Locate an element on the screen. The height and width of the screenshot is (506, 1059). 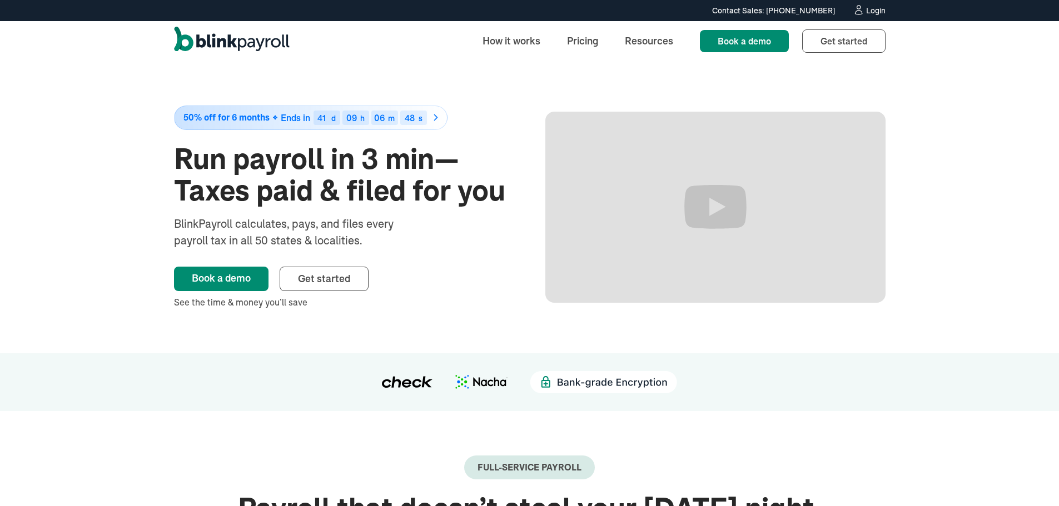
span: 50% off for 6 months is located at coordinates (226, 117).